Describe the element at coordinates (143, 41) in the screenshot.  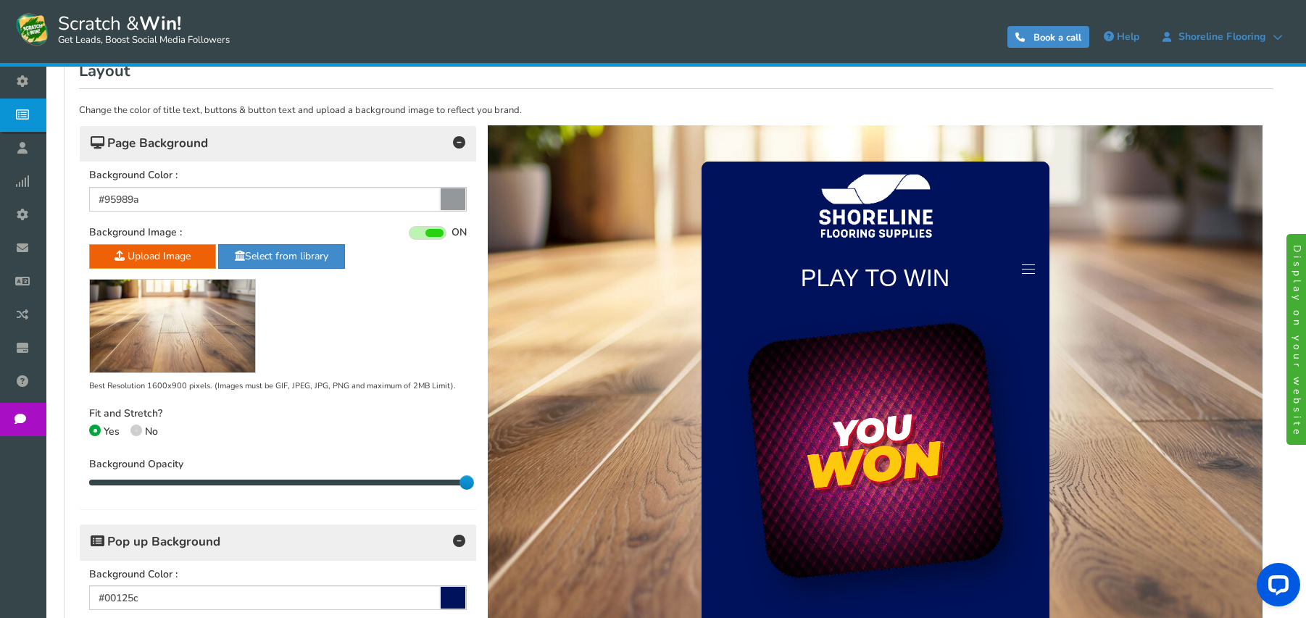
I see `small: Get Leads, Boost Social Media Followers` at that location.